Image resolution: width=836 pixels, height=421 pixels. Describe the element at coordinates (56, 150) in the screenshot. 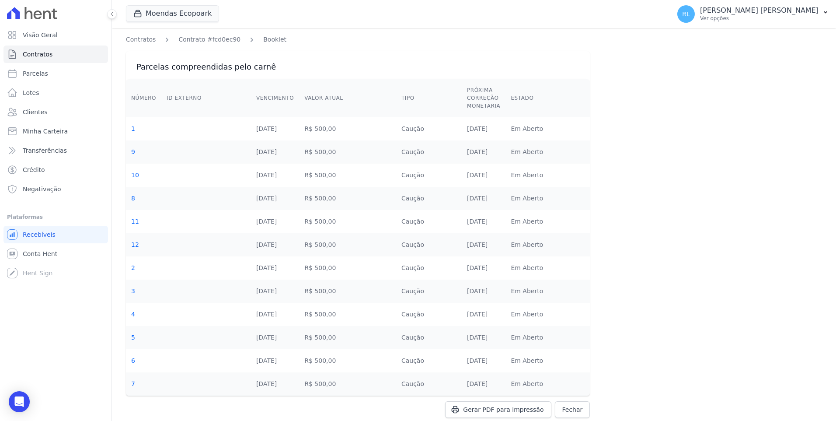

I see `a: Transferências` at that location.